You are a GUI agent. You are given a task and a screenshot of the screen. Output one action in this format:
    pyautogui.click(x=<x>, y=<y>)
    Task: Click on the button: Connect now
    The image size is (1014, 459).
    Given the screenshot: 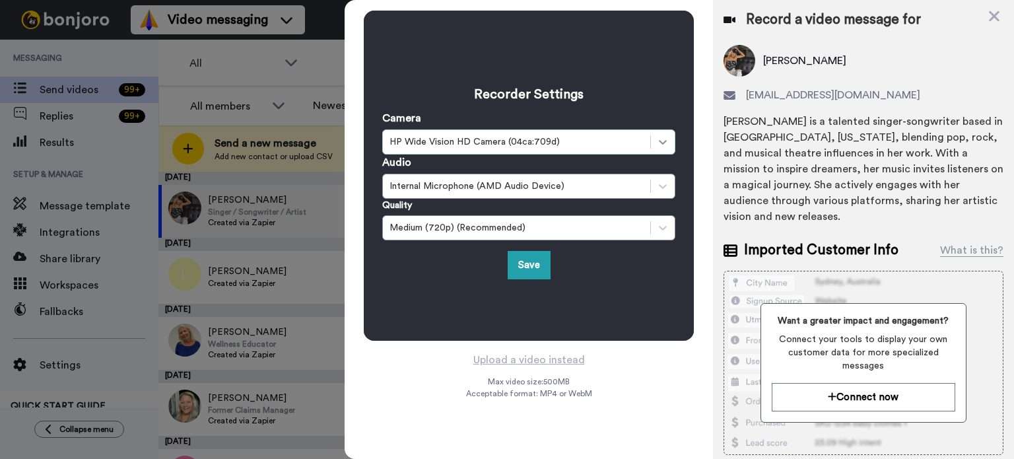 What is the action you would take?
    pyautogui.click(x=864, y=397)
    